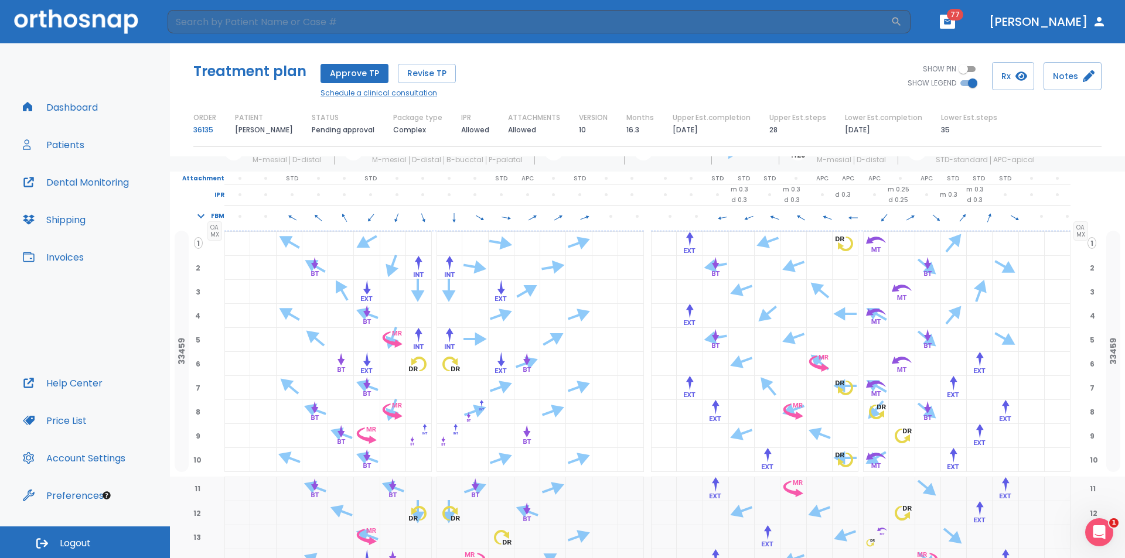  What do you see at coordinates (53, 145) in the screenshot?
I see `a: Patients` at bounding box center [53, 145].